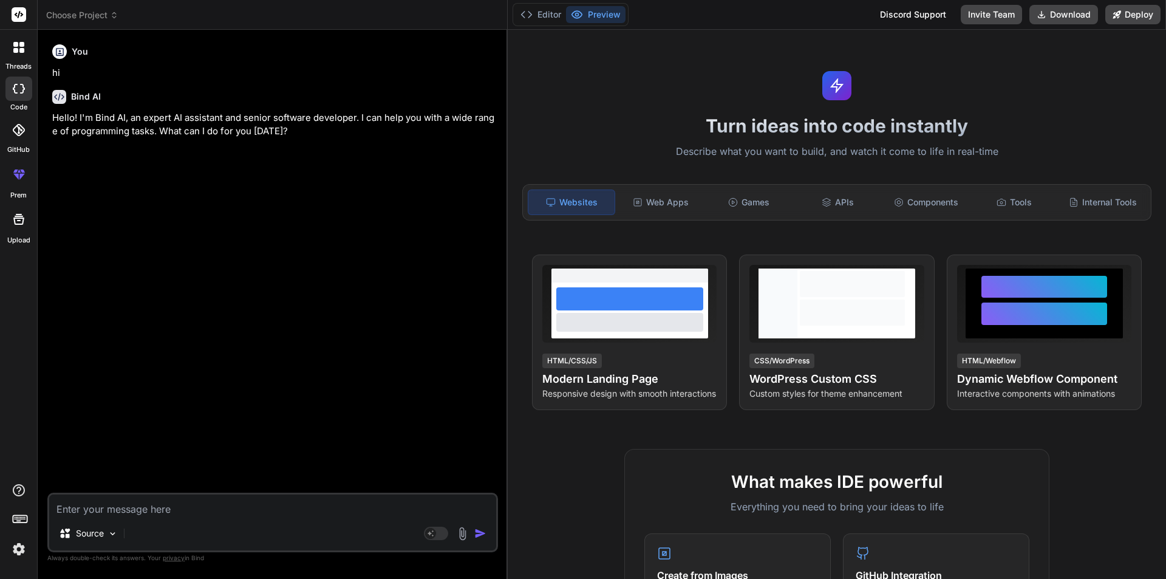  Describe the element at coordinates (661, 202) in the screenshot. I see `div: Web Apps` at that location.